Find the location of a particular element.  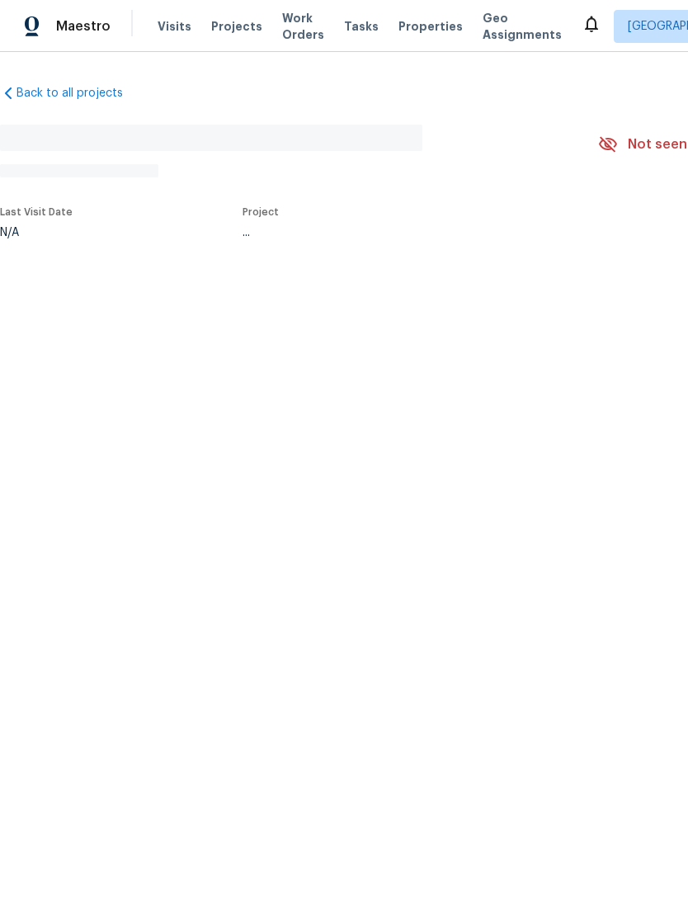

span: Work Orders is located at coordinates (303, 26).